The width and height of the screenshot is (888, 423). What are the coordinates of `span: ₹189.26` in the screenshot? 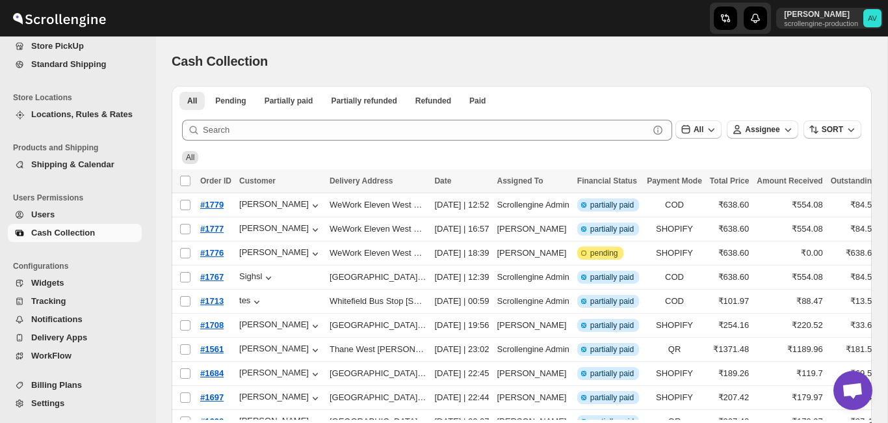 It's located at (729, 373).